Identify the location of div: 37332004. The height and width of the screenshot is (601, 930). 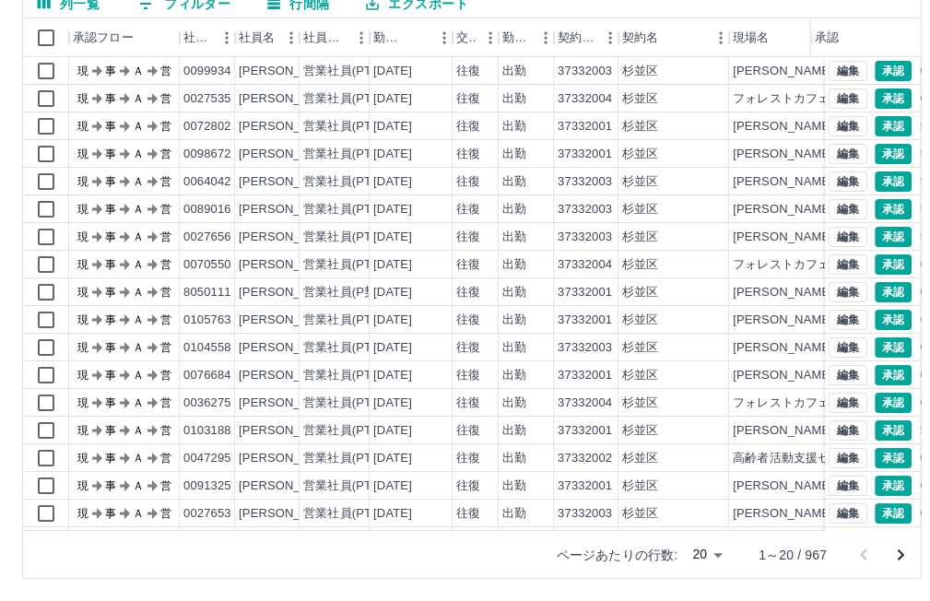
(585, 265).